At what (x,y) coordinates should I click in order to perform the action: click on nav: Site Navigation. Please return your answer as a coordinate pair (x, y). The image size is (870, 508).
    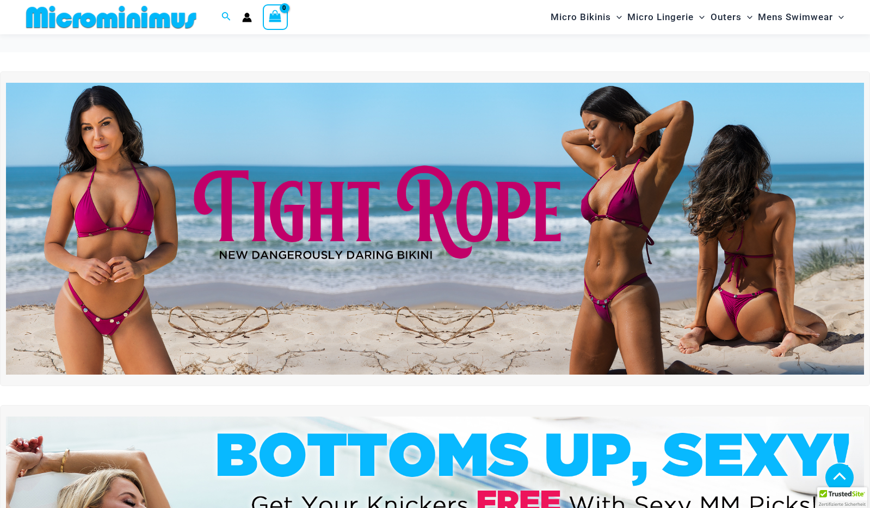
    Looking at the image, I should click on (697, 17).